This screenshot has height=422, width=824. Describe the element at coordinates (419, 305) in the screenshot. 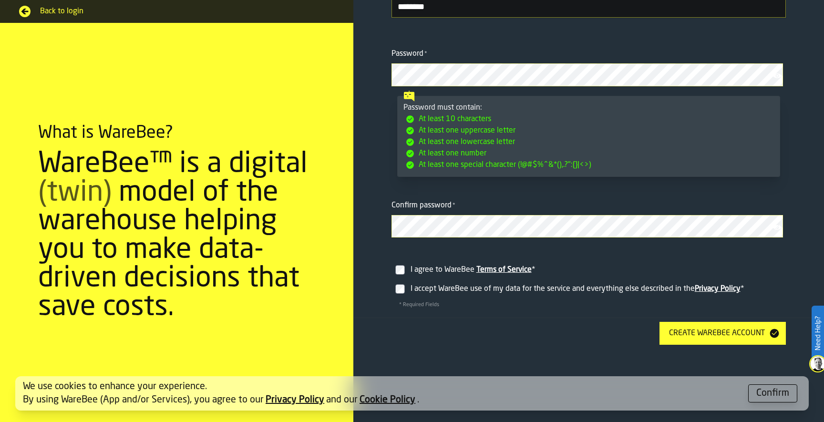

I see `span: * Required Fields` at that location.